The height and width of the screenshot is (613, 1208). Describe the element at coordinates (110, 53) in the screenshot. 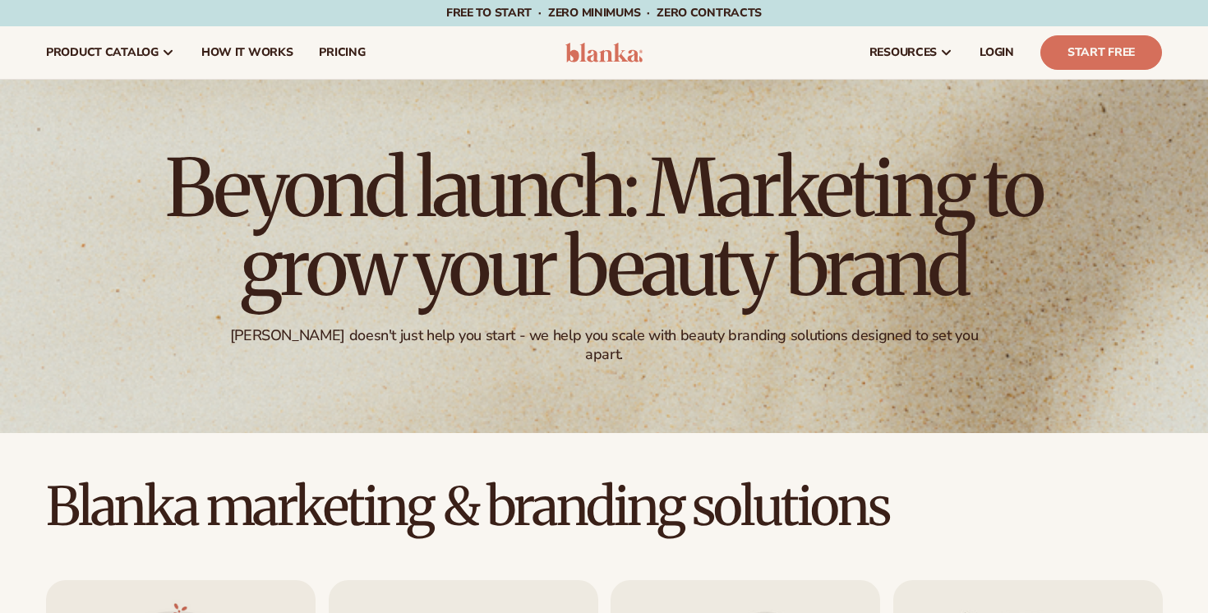

I see `a: product catalog` at that location.